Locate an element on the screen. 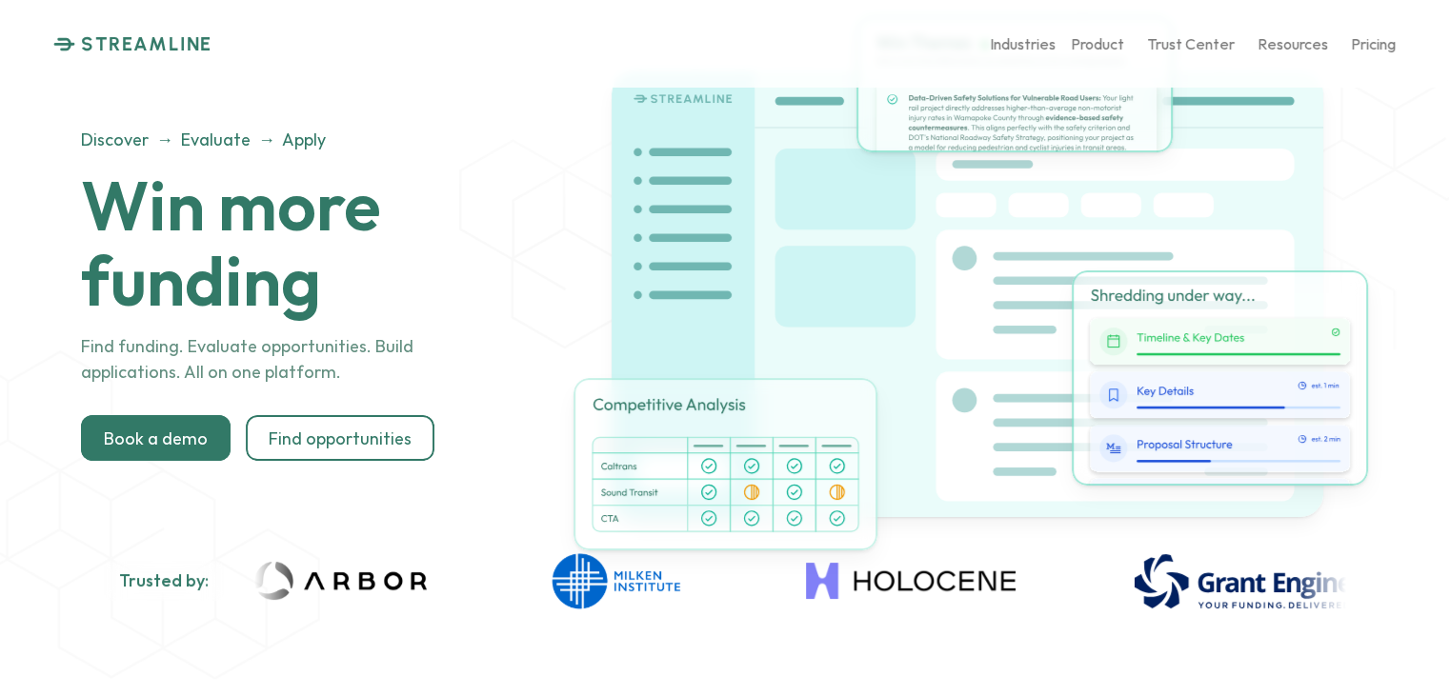 The image size is (1449, 695). a: STREAMLINE is located at coordinates (132, 44).